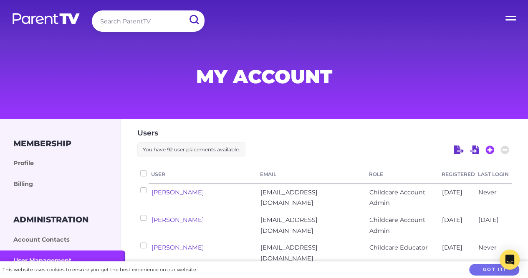  Describe the element at coordinates (505, 150) in the screenshot. I see `a: Delete selected users` at that location.